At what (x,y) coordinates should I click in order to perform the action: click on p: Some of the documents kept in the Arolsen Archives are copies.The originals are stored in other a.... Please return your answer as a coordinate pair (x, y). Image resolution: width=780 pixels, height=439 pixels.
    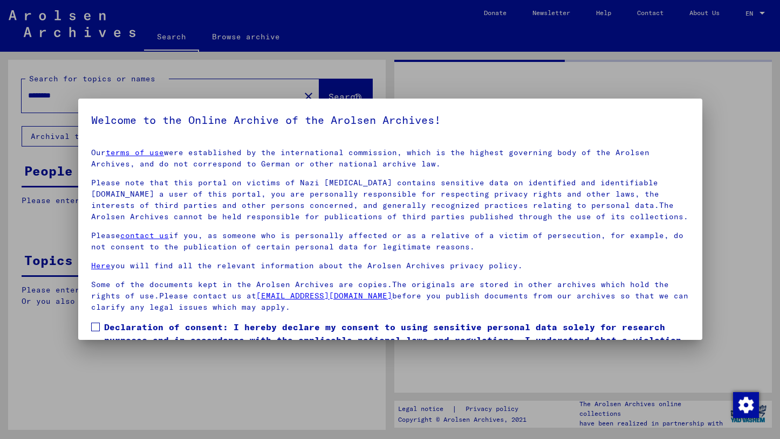
    Looking at the image, I should click on (390, 296).